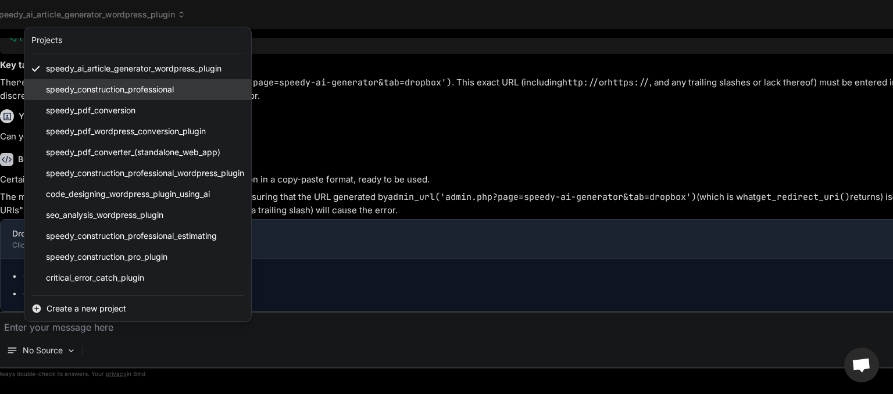 The height and width of the screenshot is (394, 893). I want to click on span: speedy_construction_professional, so click(110, 90).